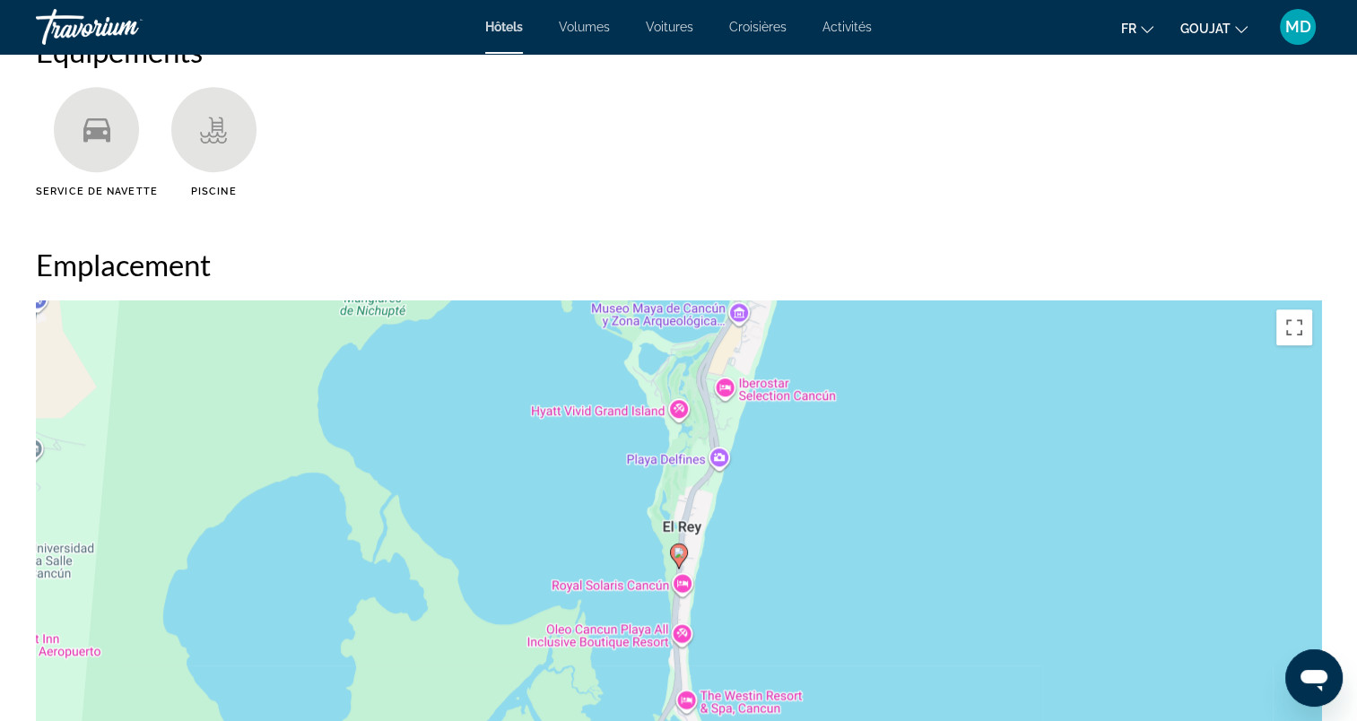  I want to click on button: Changer la langue, so click(1137, 28).